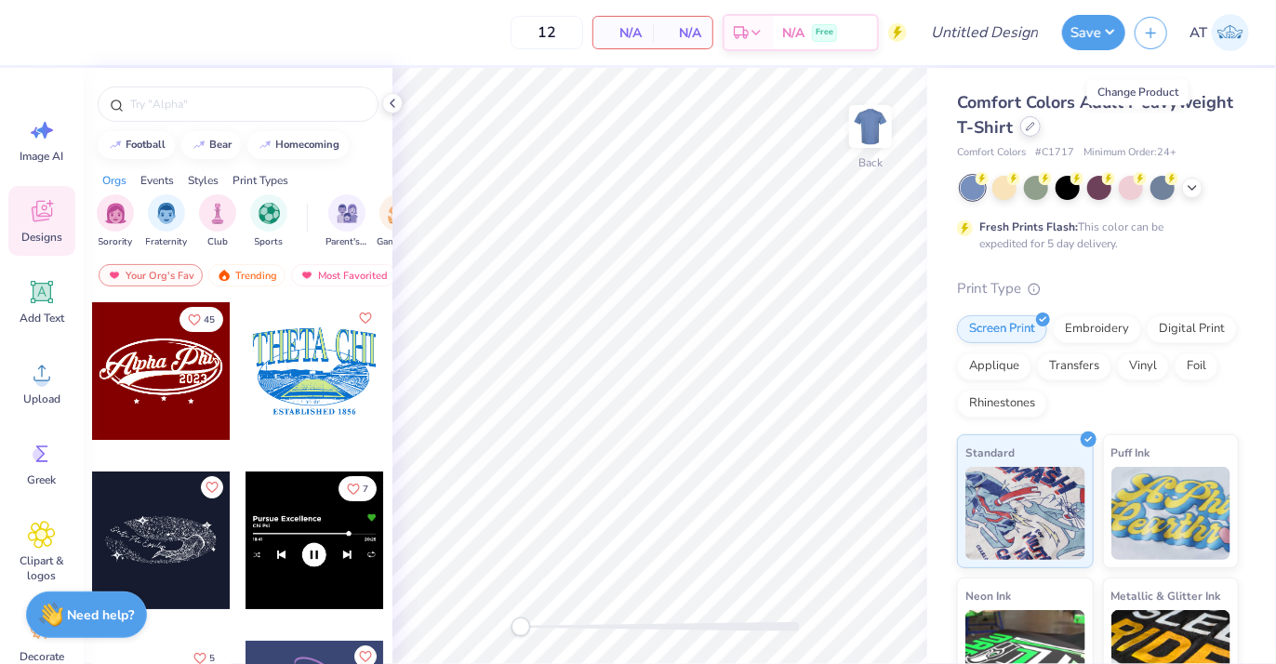  What do you see at coordinates (984, 33) in the screenshot?
I see `input: Untitled Design` at bounding box center [984, 33].